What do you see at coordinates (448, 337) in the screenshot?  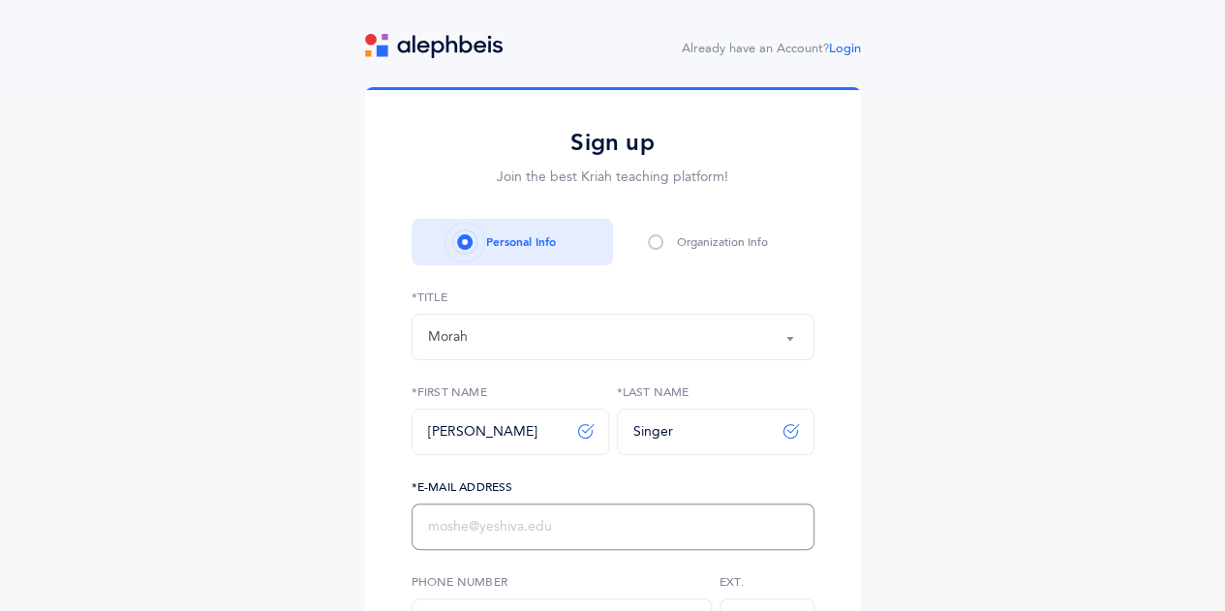 I see `div: Morah` at bounding box center [448, 337].